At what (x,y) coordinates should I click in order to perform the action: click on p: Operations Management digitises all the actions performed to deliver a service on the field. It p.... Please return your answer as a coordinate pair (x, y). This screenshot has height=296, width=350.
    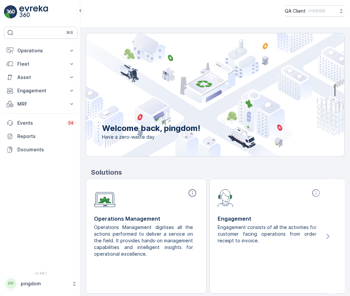
    Looking at the image, I should click on (143, 241).